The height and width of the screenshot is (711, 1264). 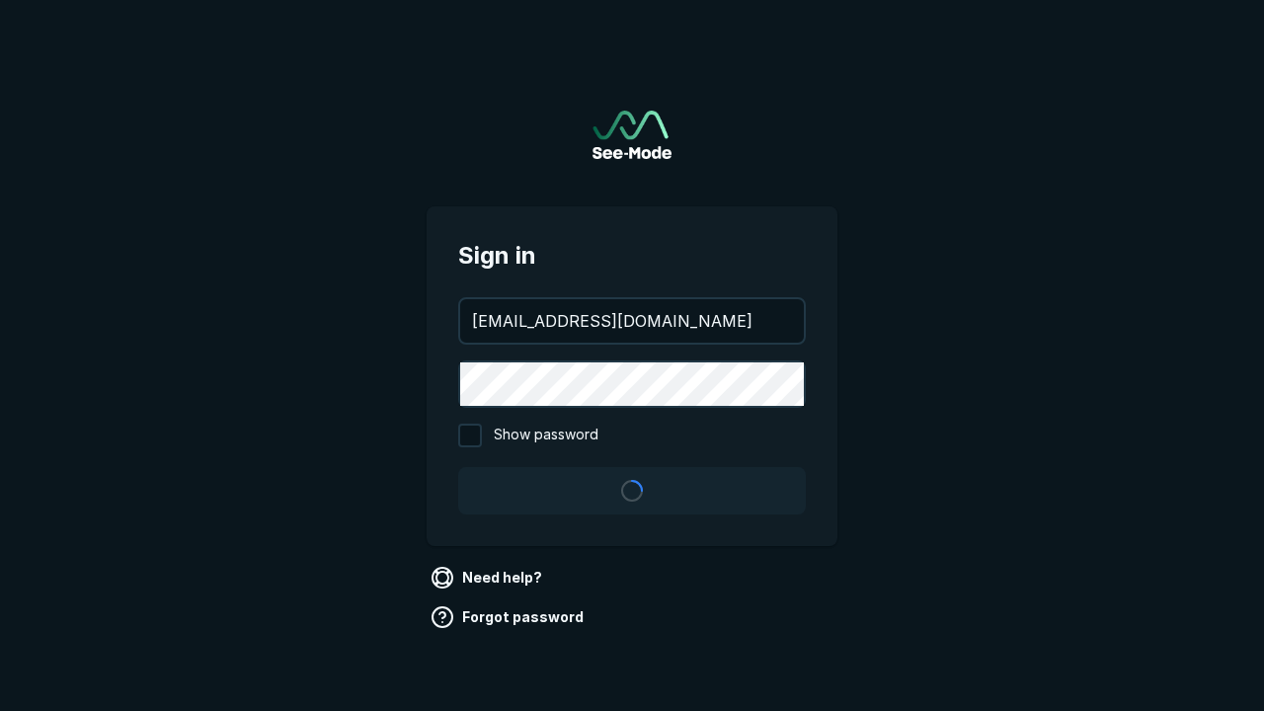 What do you see at coordinates (632, 134) in the screenshot?
I see `img: See-Mode Logo` at bounding box center [632, 134].